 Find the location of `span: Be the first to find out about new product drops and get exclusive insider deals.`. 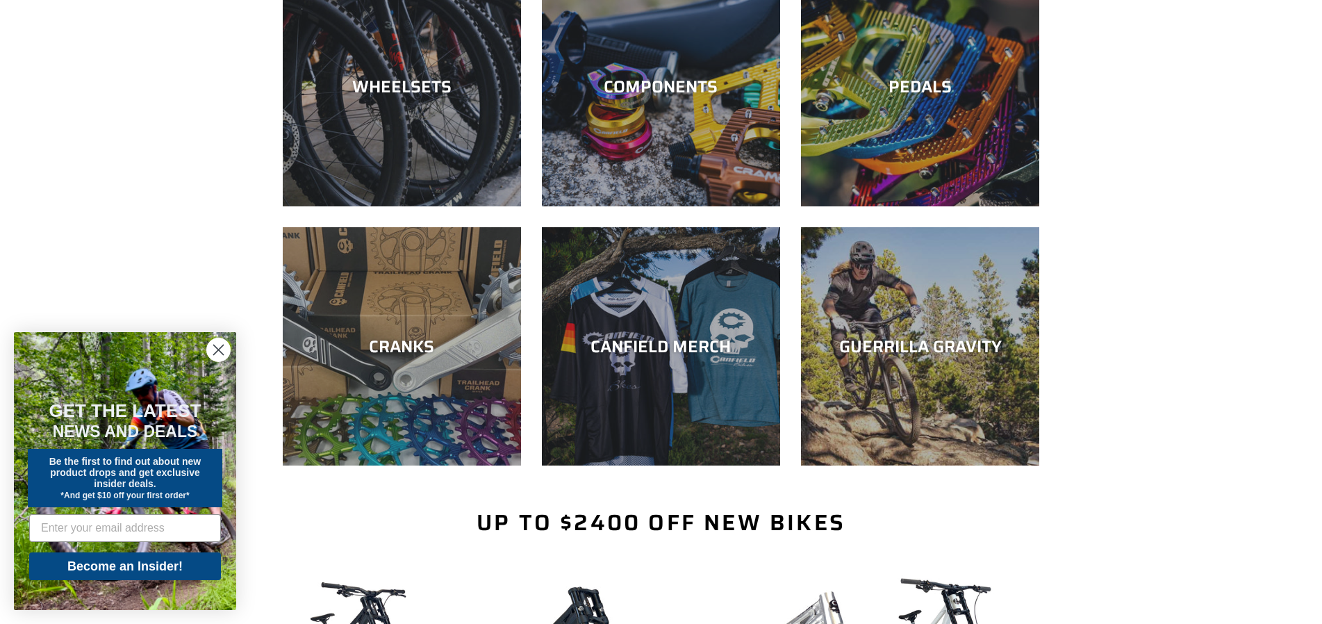

span: Be the first to find out about new product drops and get exclusive insider deals. is located at coordinates (125, 472).